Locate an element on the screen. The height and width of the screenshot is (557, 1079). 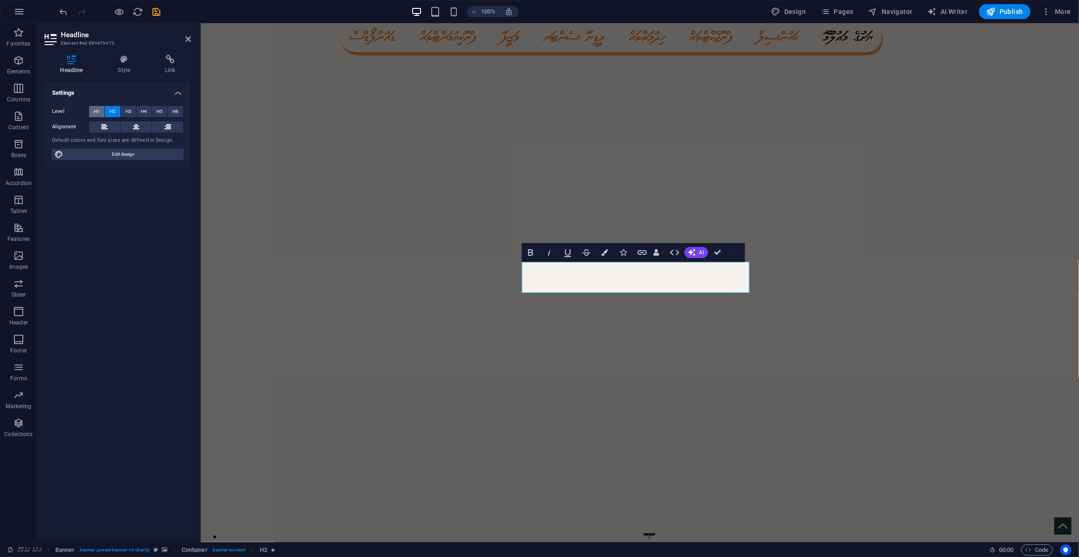
span: Edit design is located at coordinates (123, 154).